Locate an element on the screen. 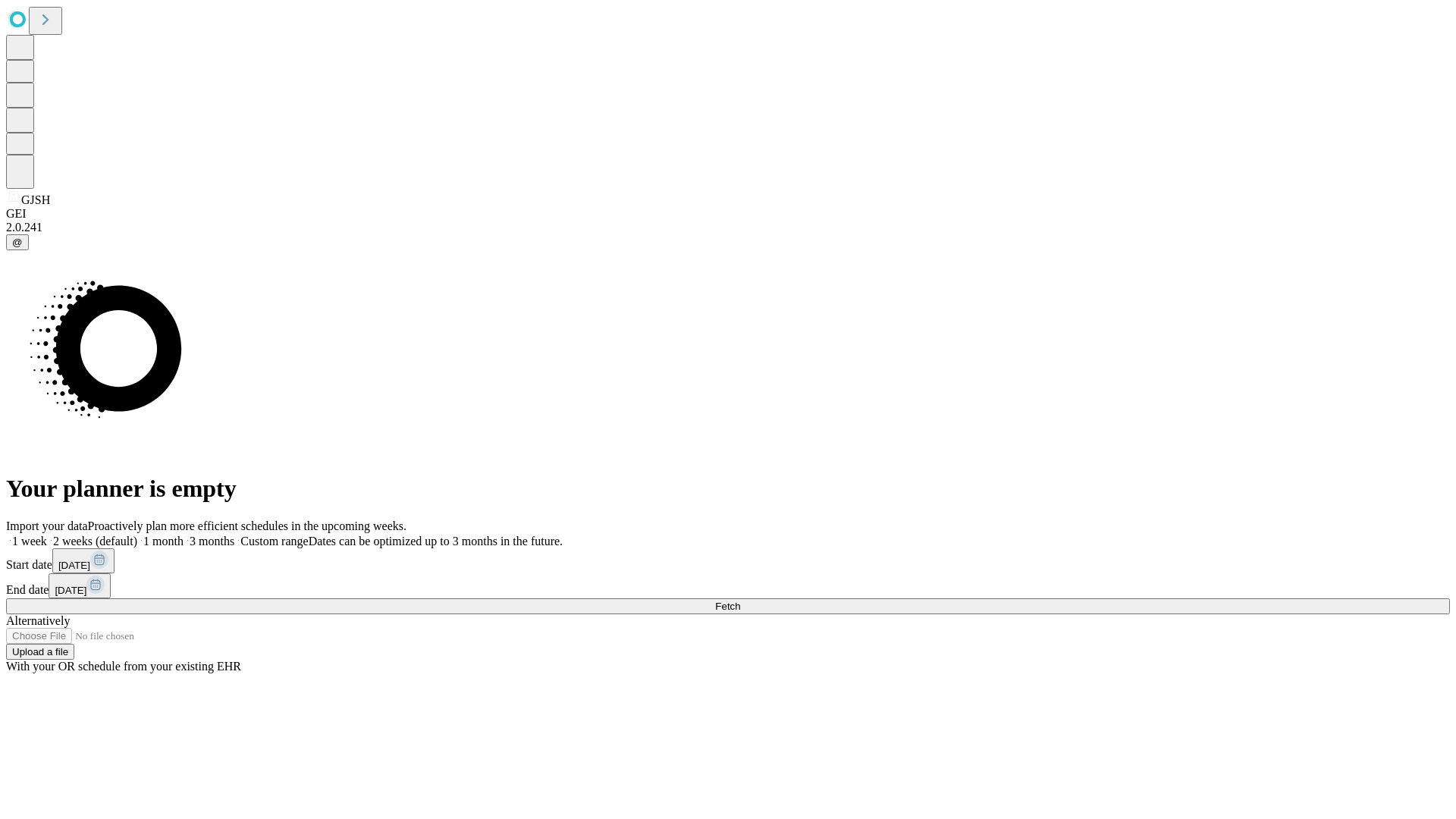 This screenshot has height=819, width=1456. button: Upload a file is located at coordinates (40, 652).